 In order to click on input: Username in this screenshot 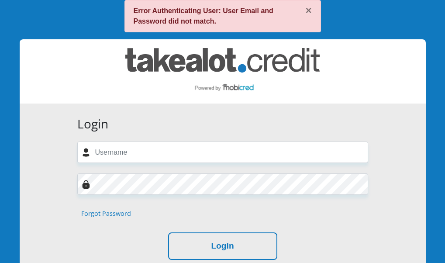, I will do `click(223, 152)`.